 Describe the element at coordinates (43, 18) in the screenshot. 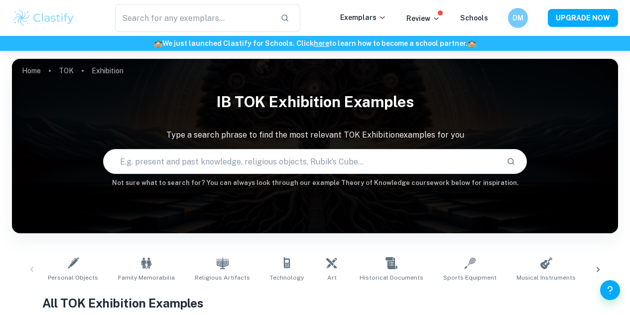

I see `a: Clastify logo` at that location.